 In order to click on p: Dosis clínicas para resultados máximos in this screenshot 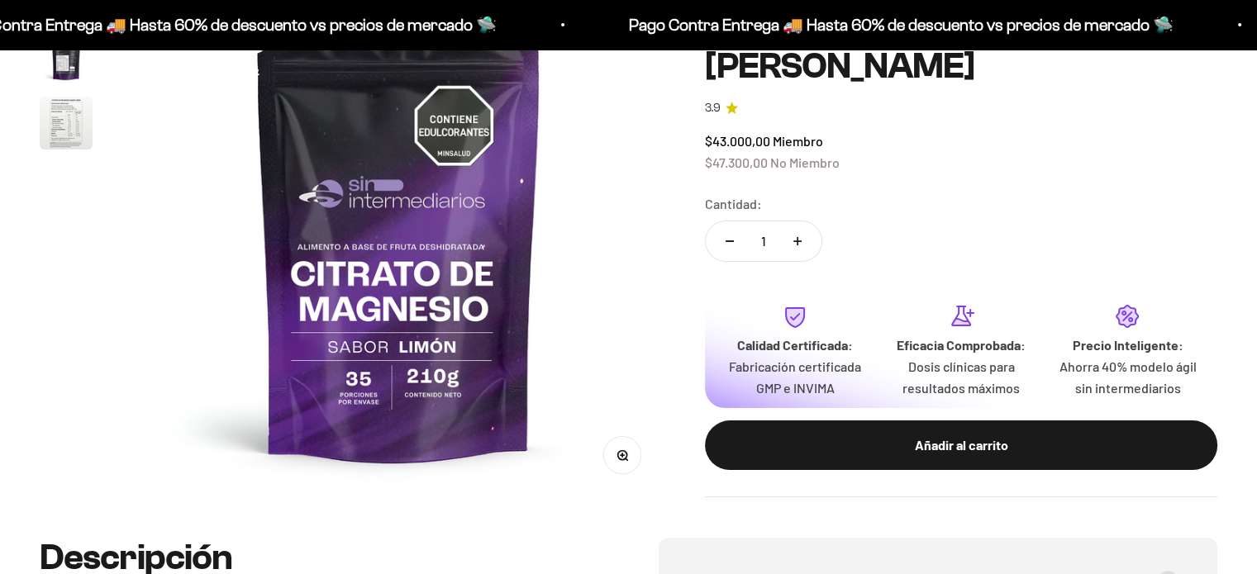, I will do `click(961, 377)`.